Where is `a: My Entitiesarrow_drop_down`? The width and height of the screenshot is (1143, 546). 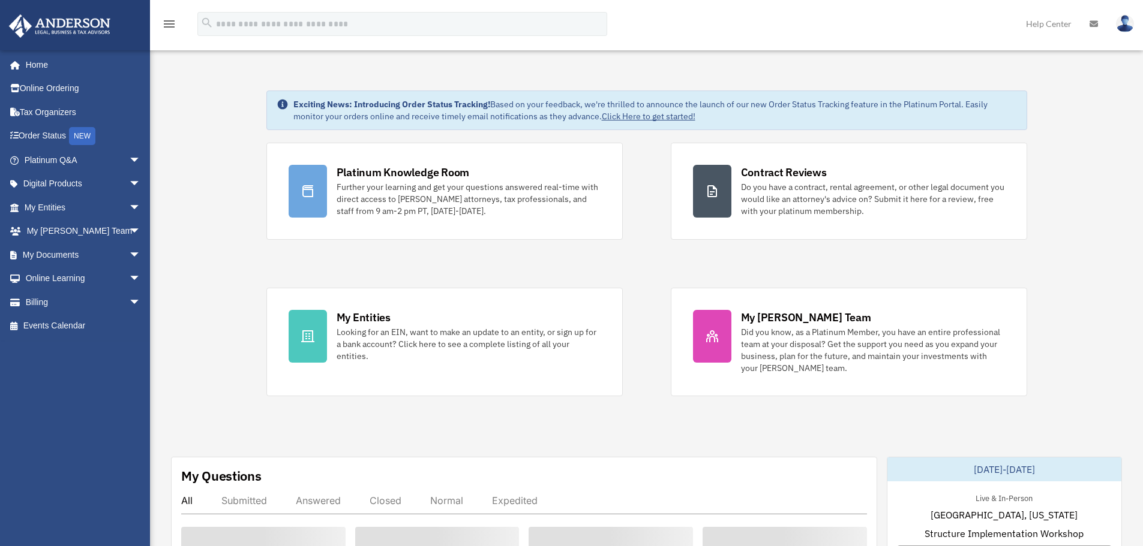
a: My Entitiesarrow_drop_down is located at coordinates (83, 208).